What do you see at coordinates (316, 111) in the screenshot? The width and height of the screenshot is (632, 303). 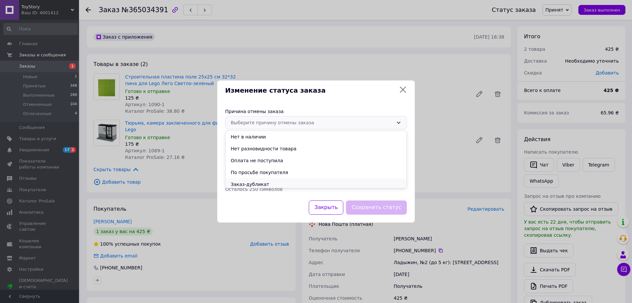 I see `div: Причина отмены заказа` at bounding box center [316, 111].